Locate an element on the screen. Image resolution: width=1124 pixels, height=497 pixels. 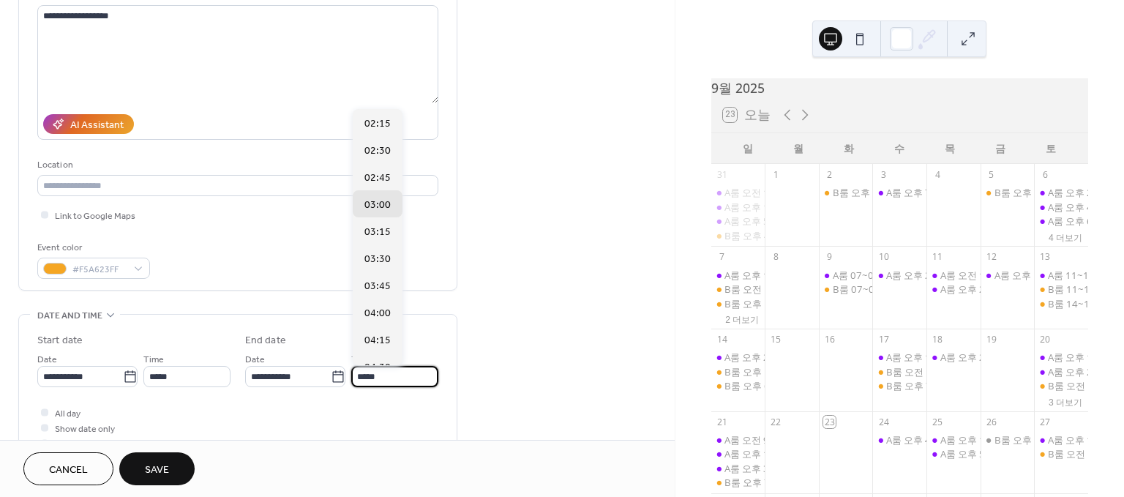
div: B룸 오후 7~9, 박*린 is located at coordinates (738, 482).